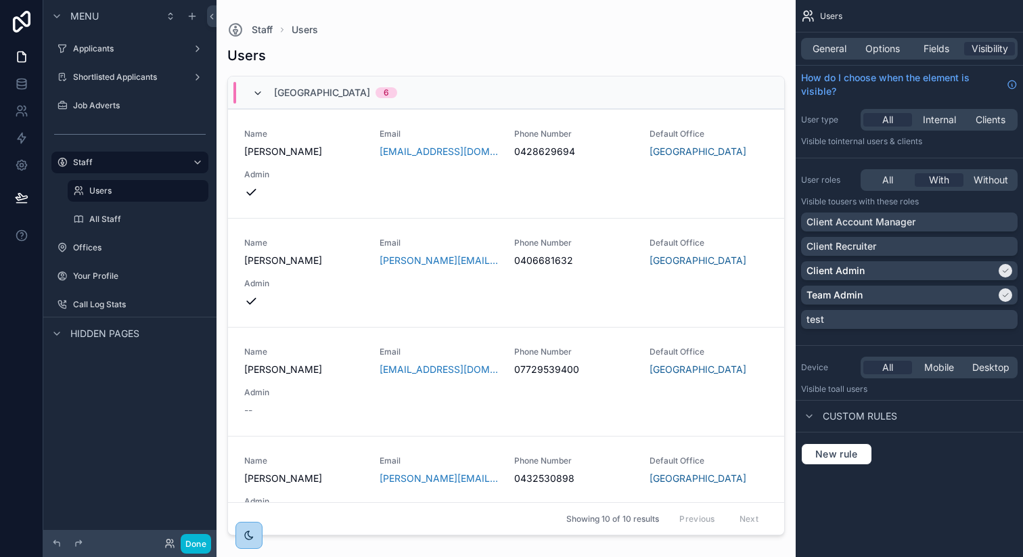 This screenshot has height=557, width=1023. What do you see at coordinates (139, 304) in the screenshot?
I see `label: Call Log Stats` at bounding box center [139, 304].